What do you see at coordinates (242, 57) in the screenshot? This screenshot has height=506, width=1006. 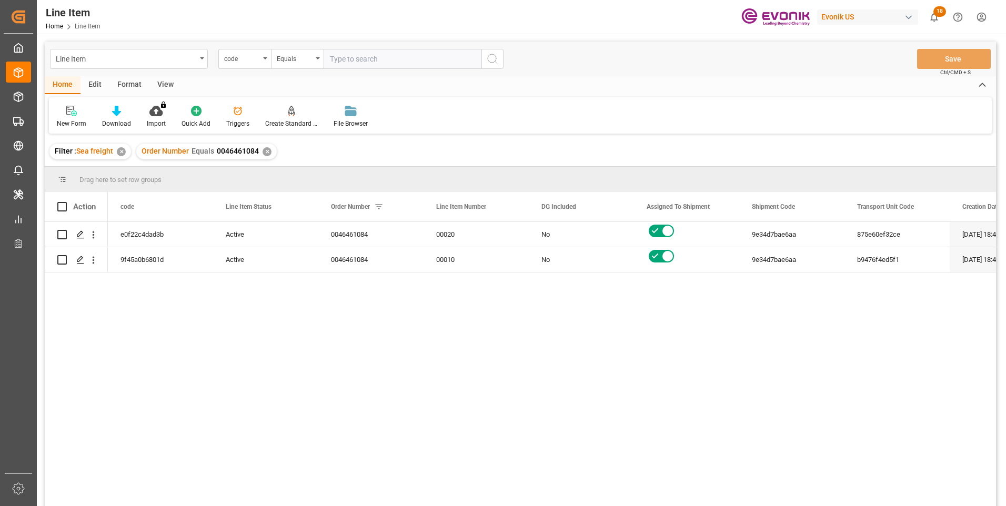 I see `div: code` at bounding box center [242, 57].